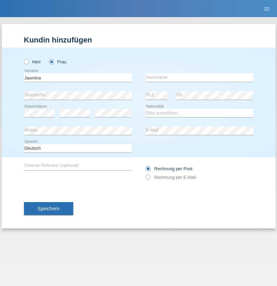  I want to click on a: menu, so click(267, 9).